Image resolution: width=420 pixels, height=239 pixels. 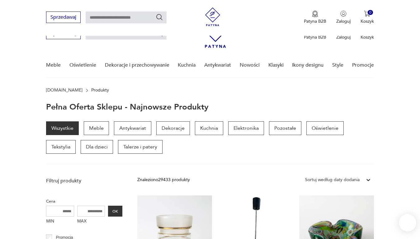 What do you see at coordinates (315, 17) in the screenshot?
I see `button: Patyna B2B` at bounding box center [315, 17].